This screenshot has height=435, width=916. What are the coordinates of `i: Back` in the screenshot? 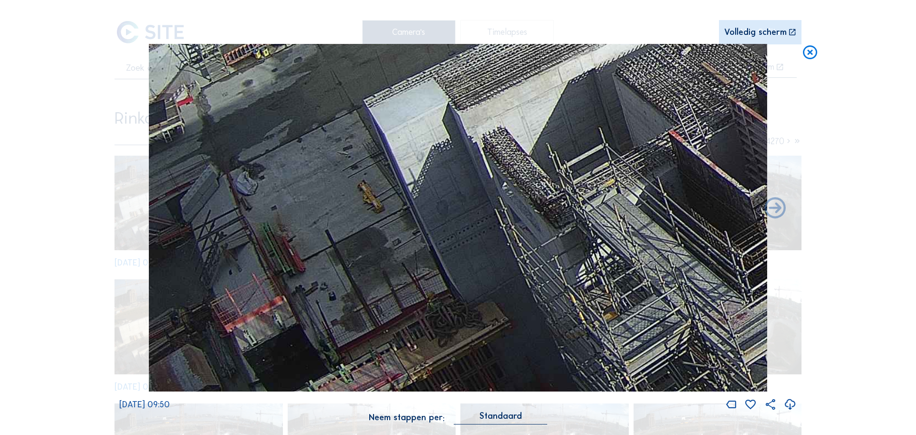 It's located at (775, 208).